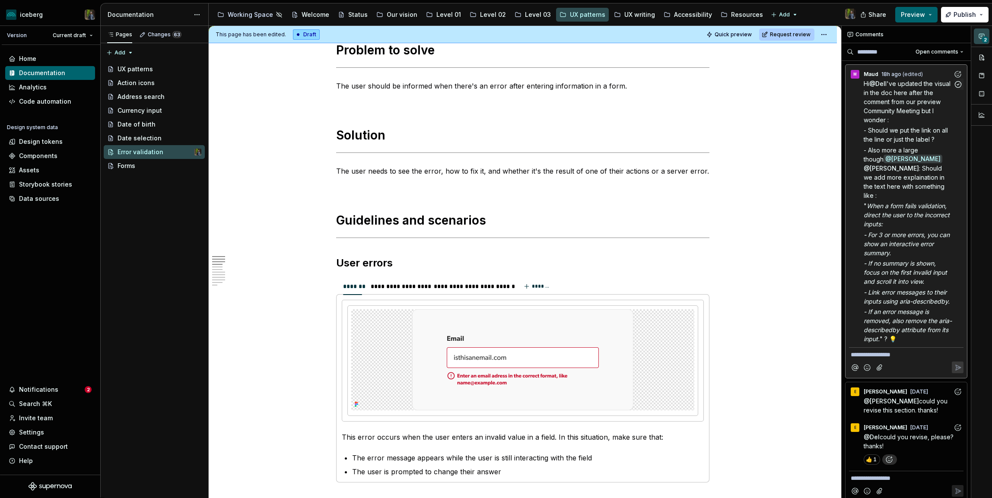 This screenshot has height=498, width=992. What do you see at coordinates (139, 138) in the screenshot?
I see `div: Date selection` at bounding box center [139, 138].